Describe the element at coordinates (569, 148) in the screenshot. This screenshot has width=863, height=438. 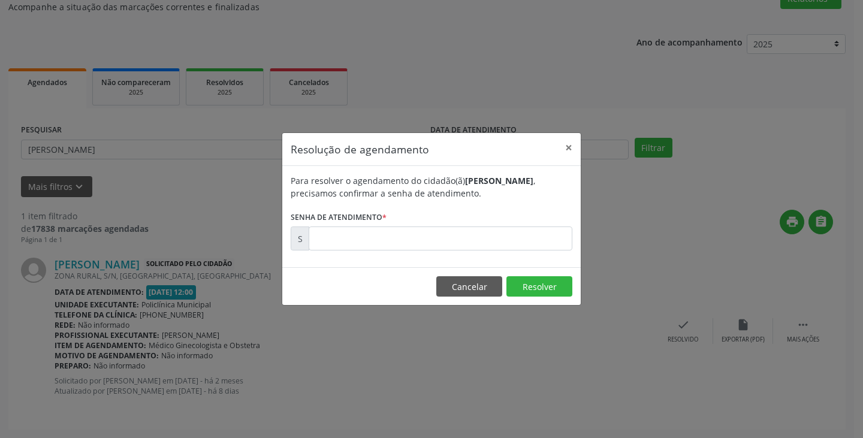
I see `button: Close` at that location.